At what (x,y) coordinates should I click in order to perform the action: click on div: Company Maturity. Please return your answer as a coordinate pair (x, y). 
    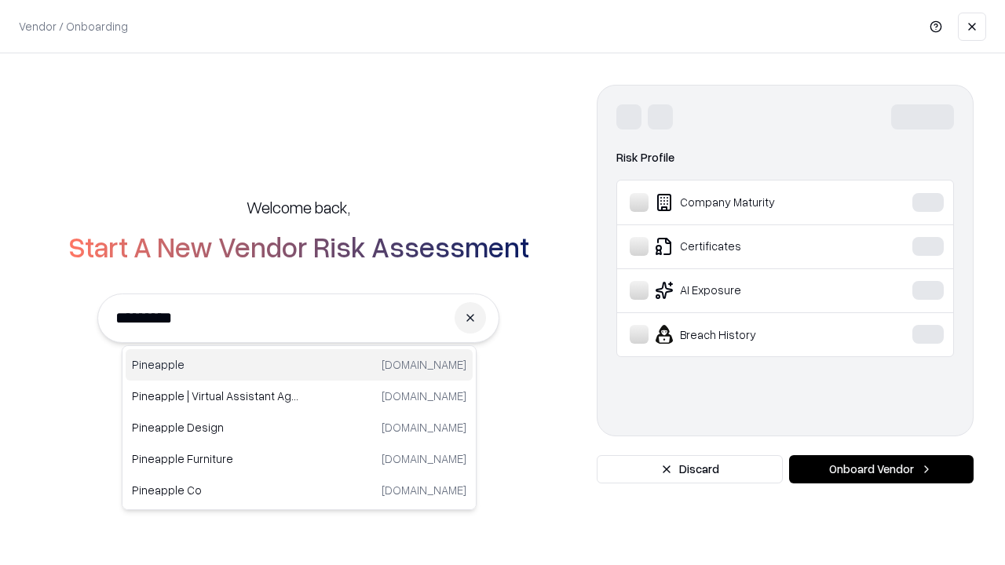
    Looking at the image, I should click on (746, 203).